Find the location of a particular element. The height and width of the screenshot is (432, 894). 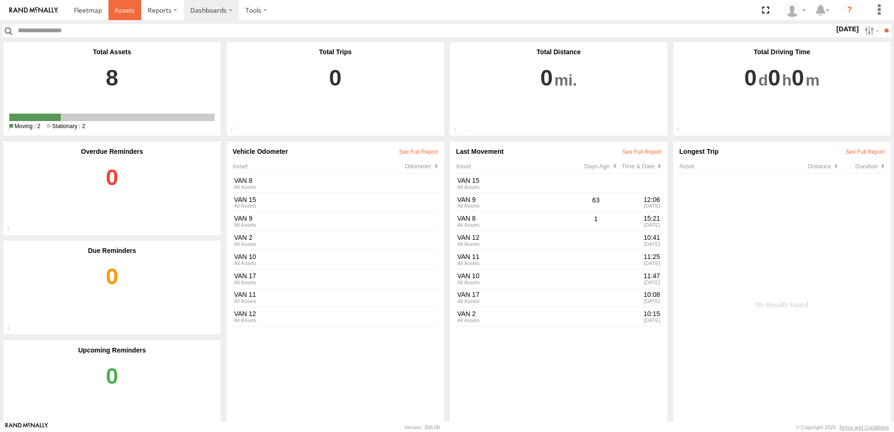

div: Total driving time by Assets is located at coordinates (683, 130).